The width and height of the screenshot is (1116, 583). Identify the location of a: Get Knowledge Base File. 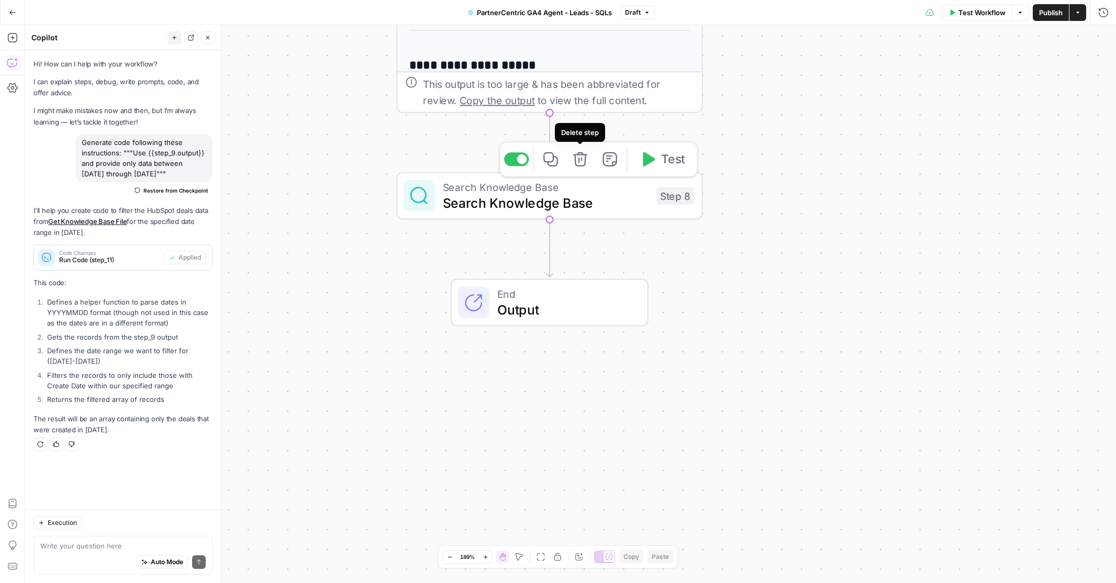
(87, 221).